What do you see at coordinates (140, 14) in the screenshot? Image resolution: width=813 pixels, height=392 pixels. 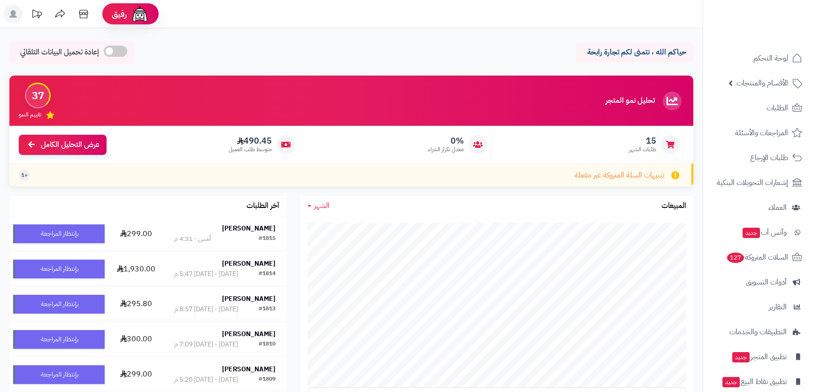 I see `img: ai-face.png` at bounding box center [140, 14].